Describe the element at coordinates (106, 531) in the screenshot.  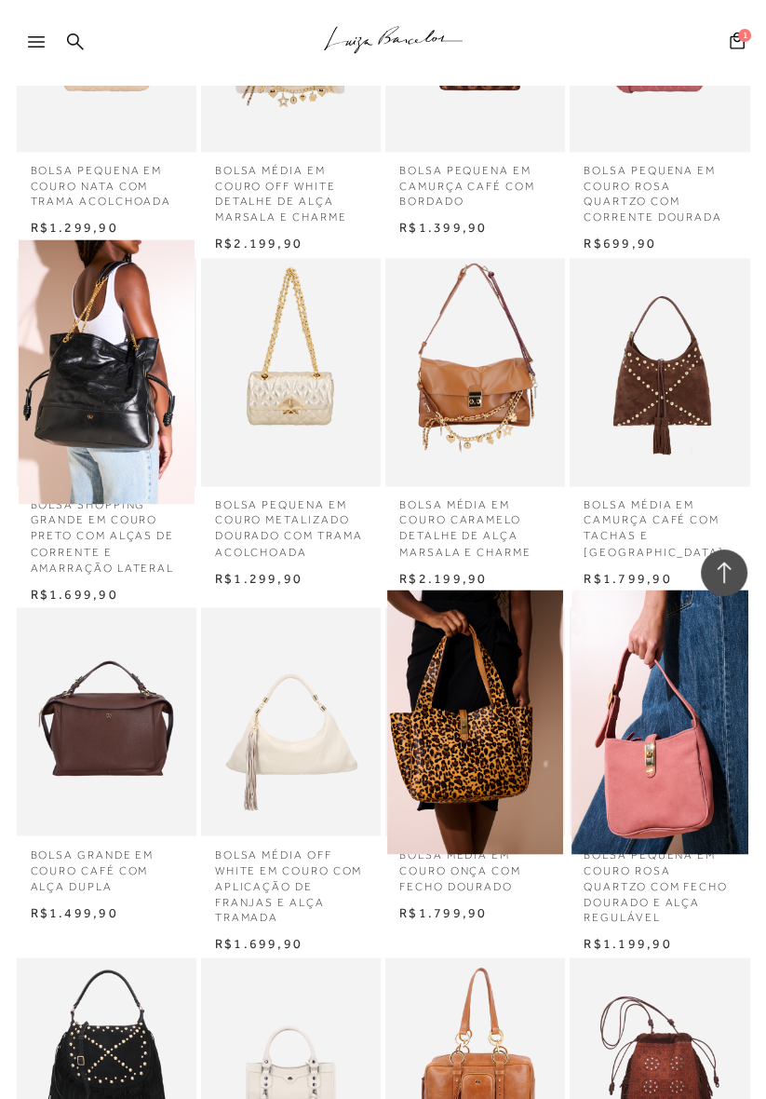
I see `a: BOLSA SHOPPING GRANDE EM COURO PRETO COM ALÇAS DE CORRENTE E AMARRAÇÃO LATERAL` at that location.